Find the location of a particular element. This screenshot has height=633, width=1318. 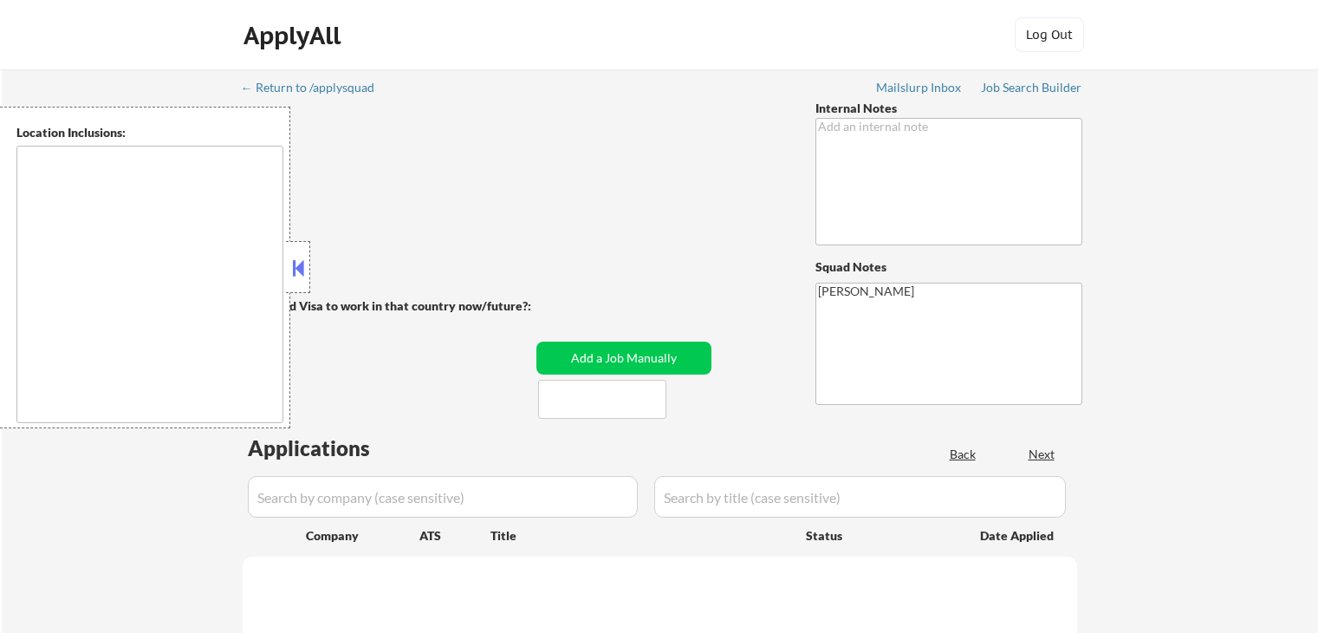

div: Date Applied is located at coordinates (1018, 536).